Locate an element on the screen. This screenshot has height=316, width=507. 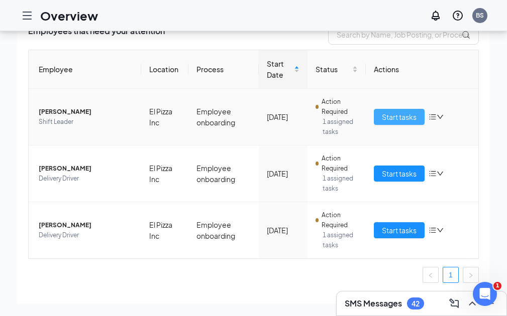
th: Location is located at coordinates (165, 69).